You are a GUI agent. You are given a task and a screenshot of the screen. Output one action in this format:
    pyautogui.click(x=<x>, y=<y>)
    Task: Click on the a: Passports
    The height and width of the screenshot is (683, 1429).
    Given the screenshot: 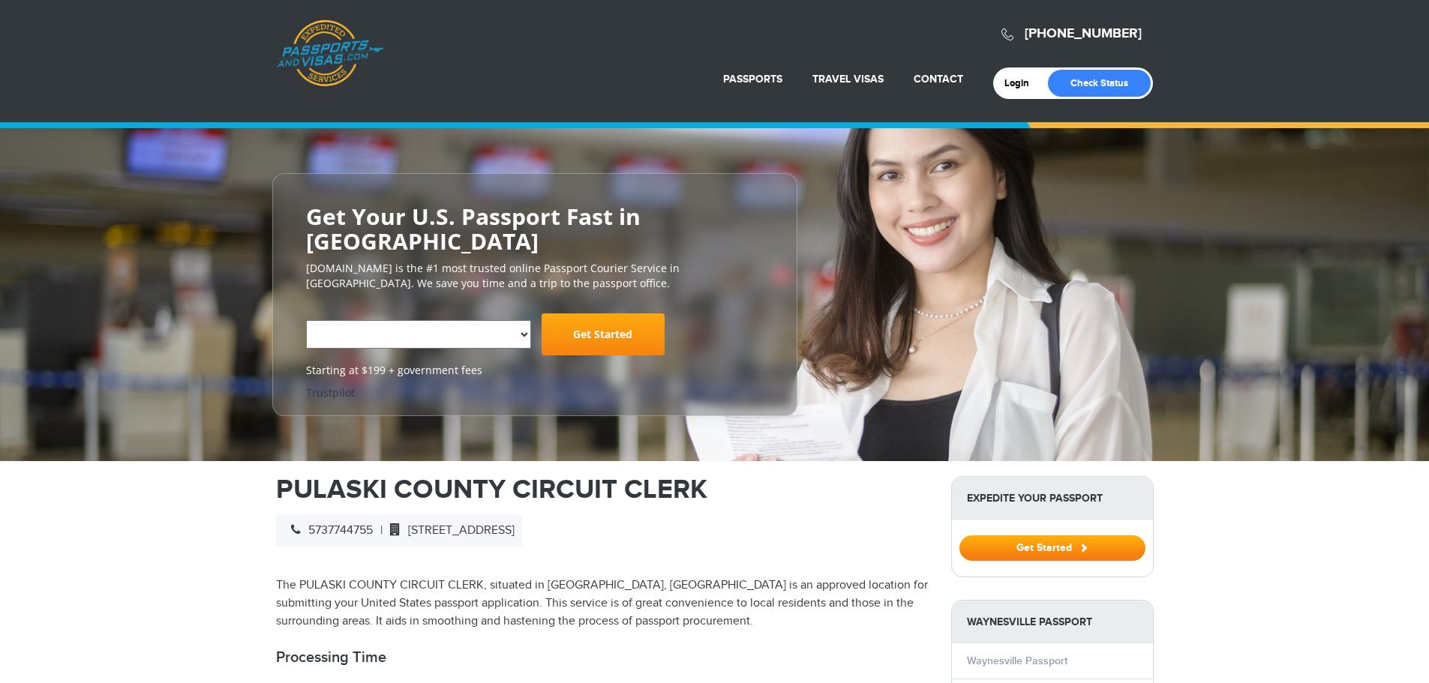 What is the action you would take?
    pyautogui.click(x=752, y=79)
    